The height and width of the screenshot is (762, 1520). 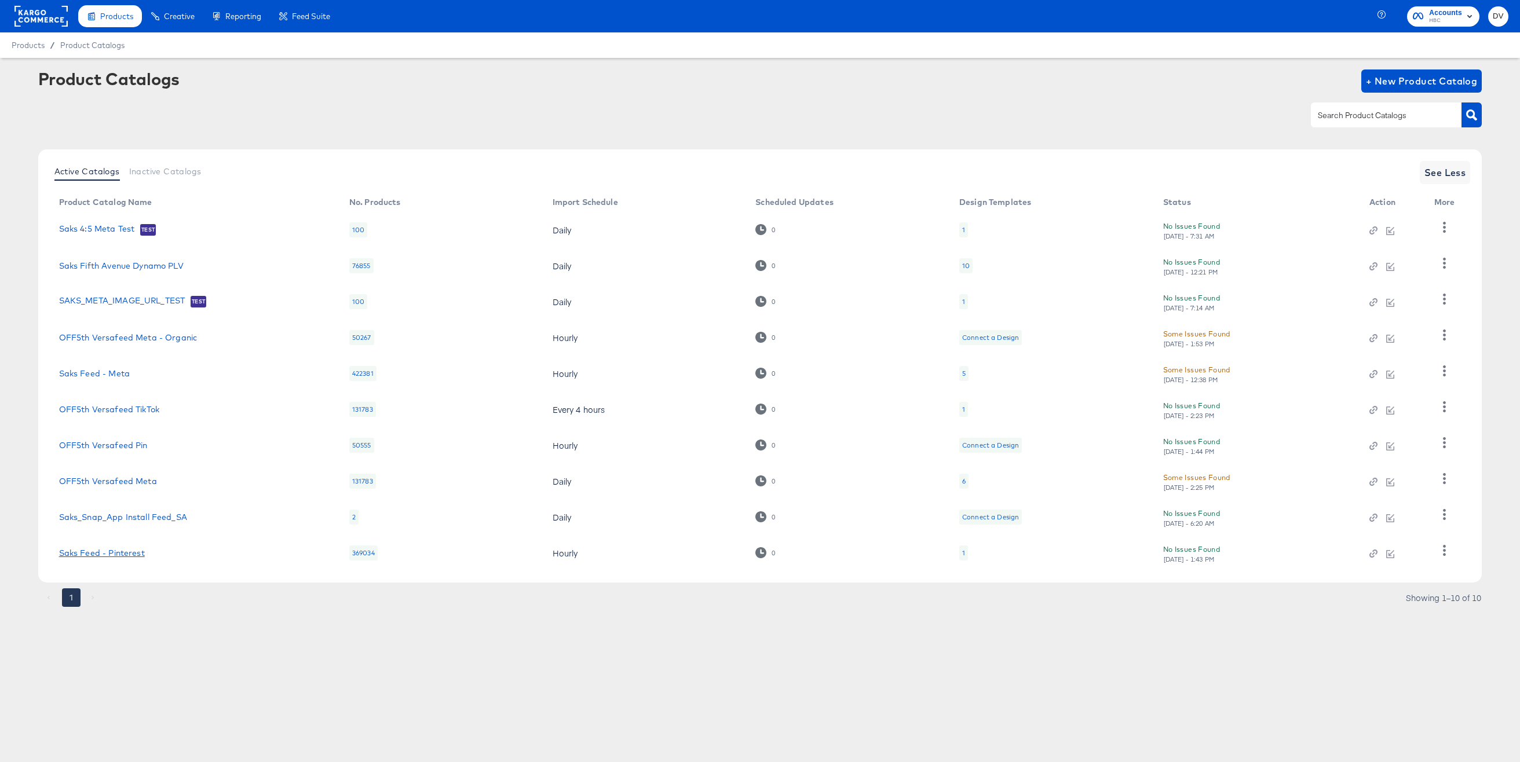 What do you see at coordinates (995, 202) in the screenshot?
I see `div: Design Templates` at bounding box center [995, 202].